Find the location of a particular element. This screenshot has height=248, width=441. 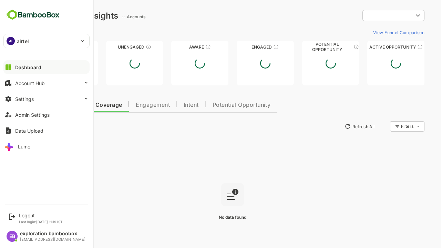

div: Aware is located at coordinates (176, 47).